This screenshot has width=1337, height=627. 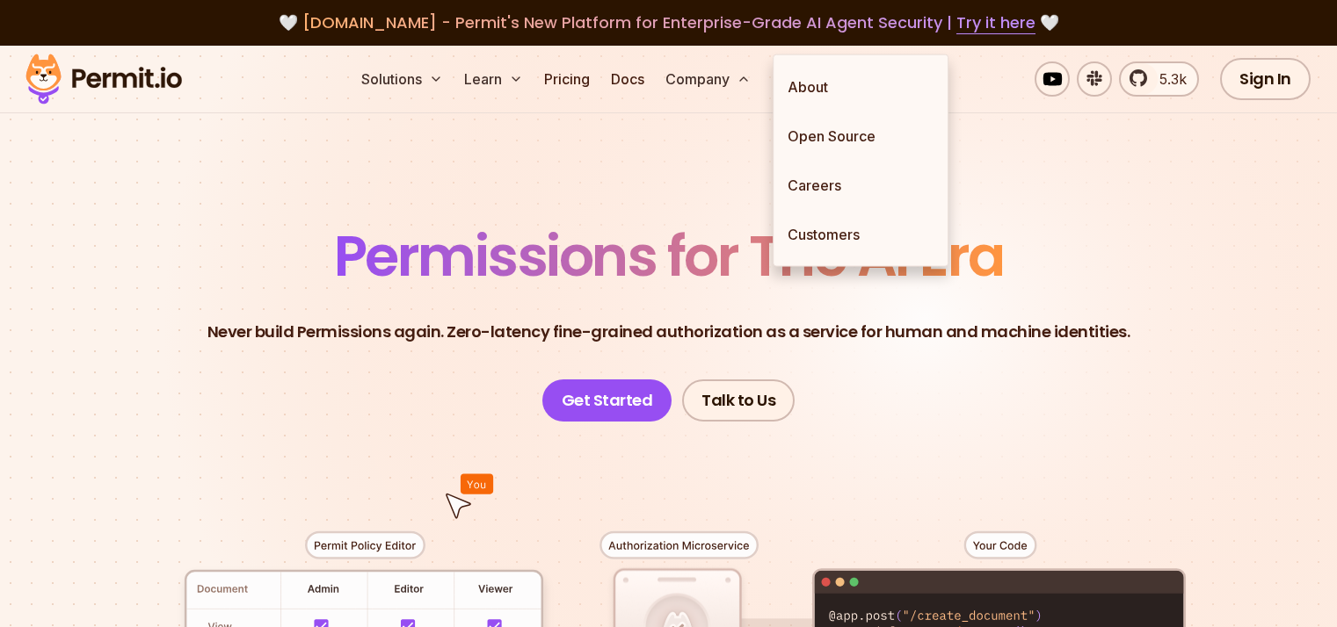 I want to click on a: Try it here, so click(x=996, y=23).